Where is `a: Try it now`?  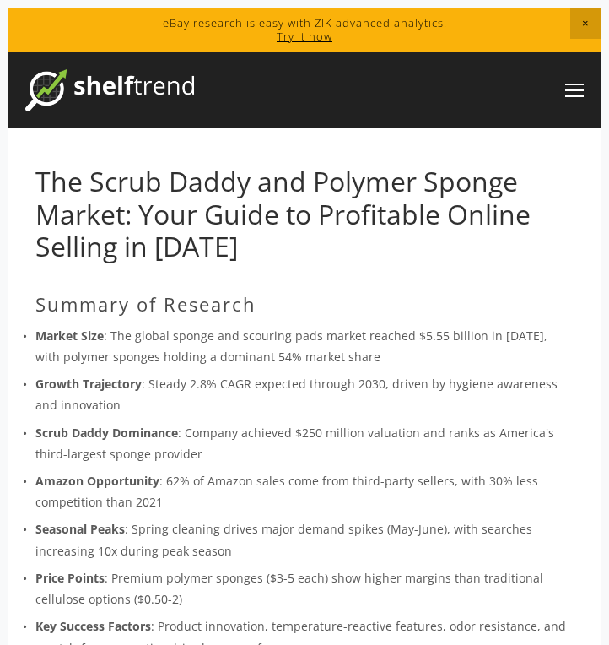 a: Try it now is located at coordinates (305, 36).